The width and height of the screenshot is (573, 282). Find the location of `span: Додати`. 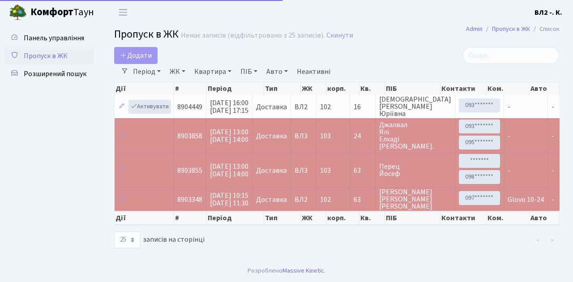

span: Додати is located at coordinates (136, 56).